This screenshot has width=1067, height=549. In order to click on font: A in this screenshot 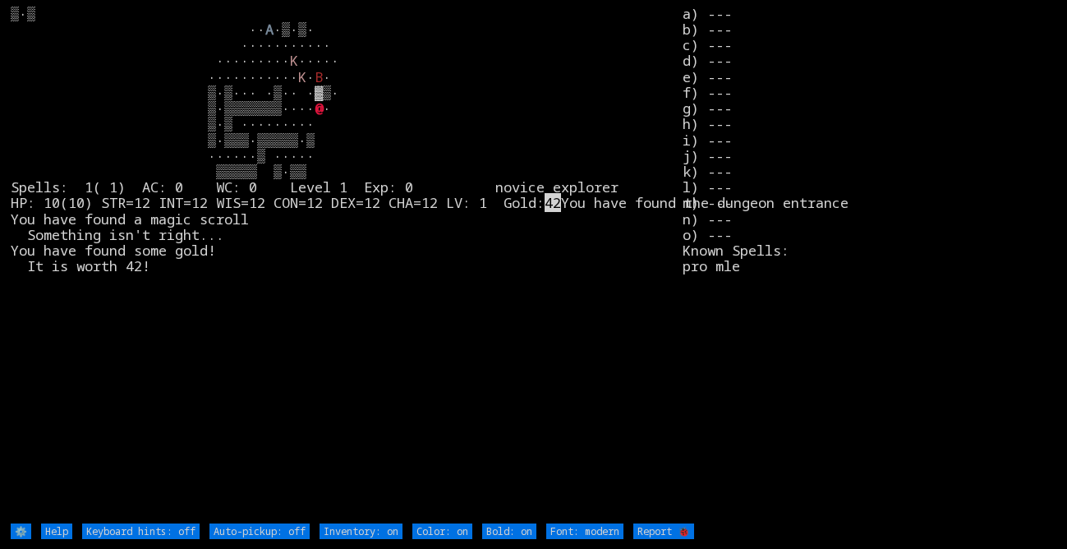, I will do `click(269, 29)`.